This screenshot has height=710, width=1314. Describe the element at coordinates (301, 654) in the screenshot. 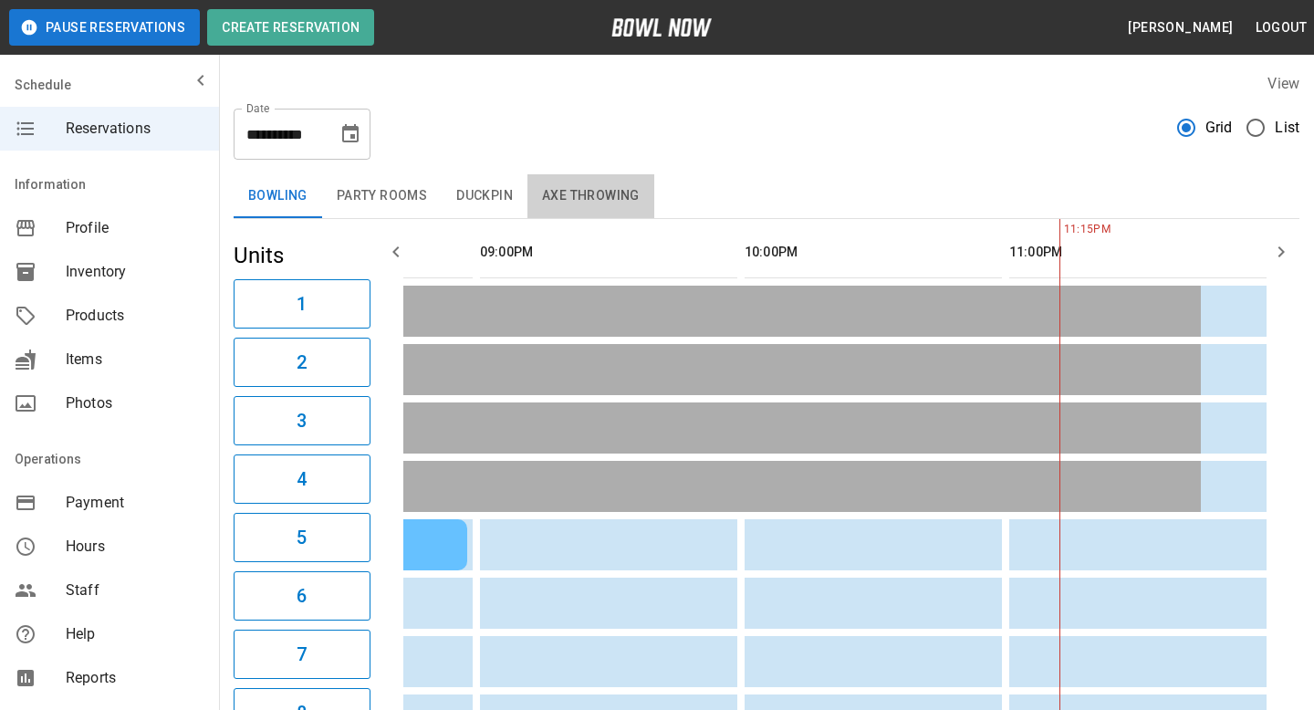

I see `h6: 7` at that location.